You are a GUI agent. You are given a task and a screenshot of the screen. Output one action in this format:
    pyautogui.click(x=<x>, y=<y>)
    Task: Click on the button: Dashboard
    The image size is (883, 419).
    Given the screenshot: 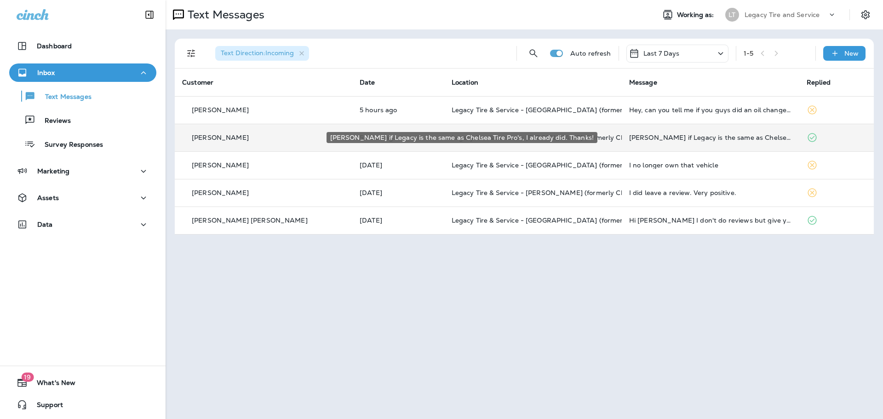 What is the action you would take?
    pyautogui.click(x=83, y=46)
    